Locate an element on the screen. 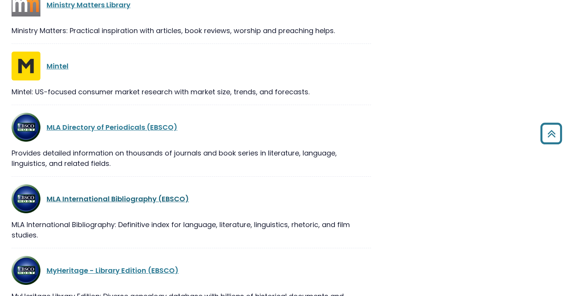 This screenshot has width=567, height=296. div: Provides detailed information on thousands of journals and book series in literature, language, l... is located at coordinates (191, 158).